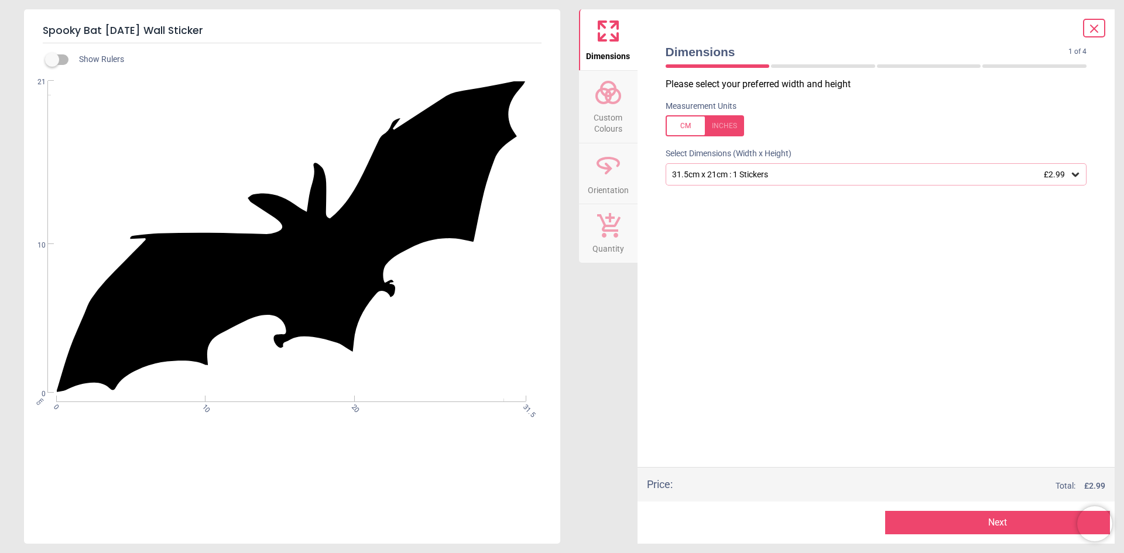 This screenshot has width=1124, height=553. I want to click on span: 2.99, so click(1097, 486).